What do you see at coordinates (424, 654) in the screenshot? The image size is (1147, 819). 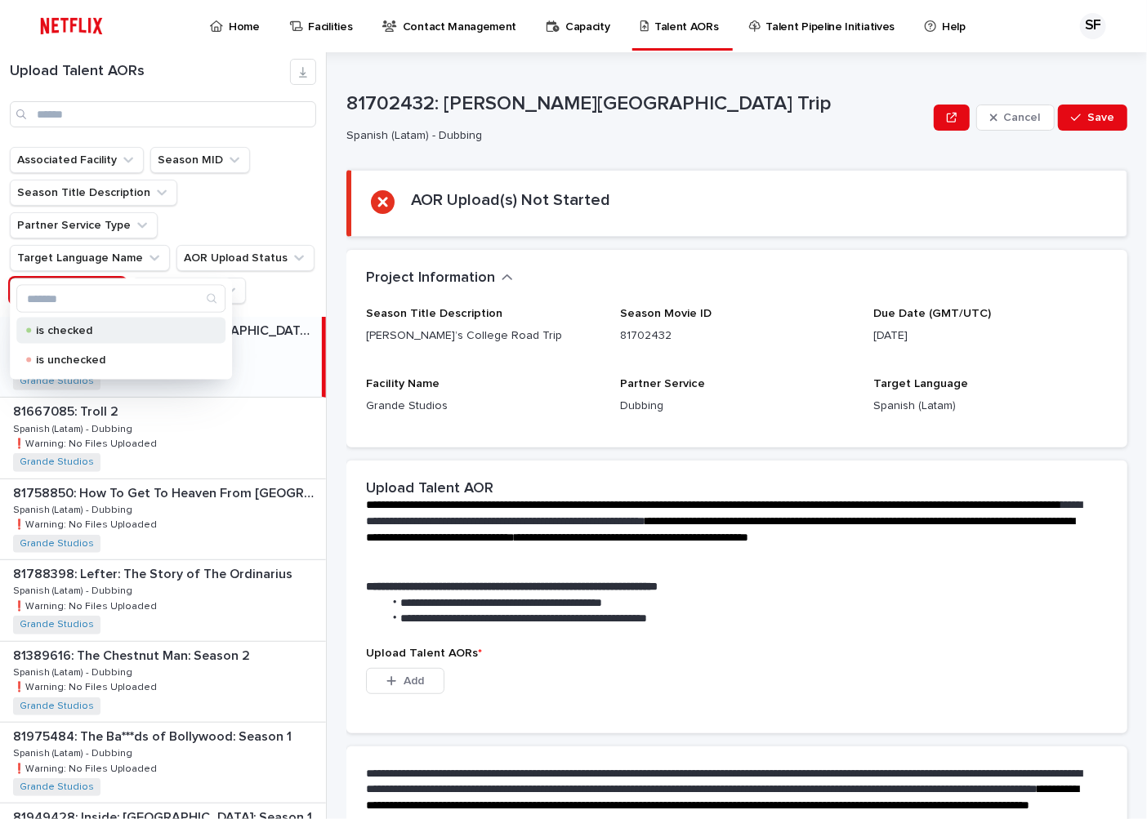 I see `span: Upload Talent AORs` at bounding box center [424, 654].